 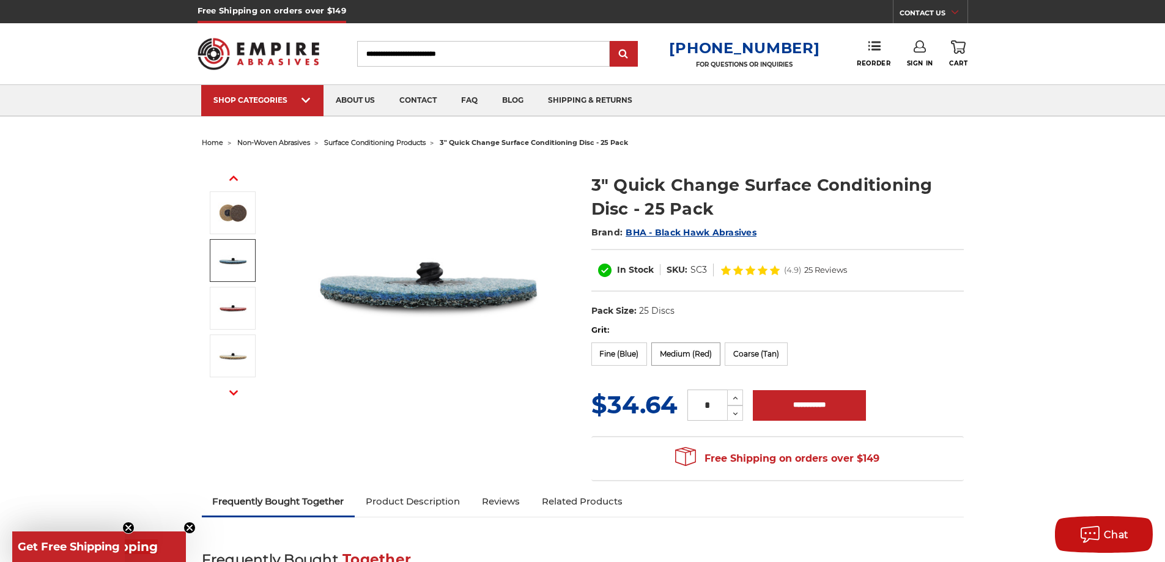 What do you see at coordinates (698, 270) in the screenshot?
I see `dd: SC3` at bounding box center [698, 270].